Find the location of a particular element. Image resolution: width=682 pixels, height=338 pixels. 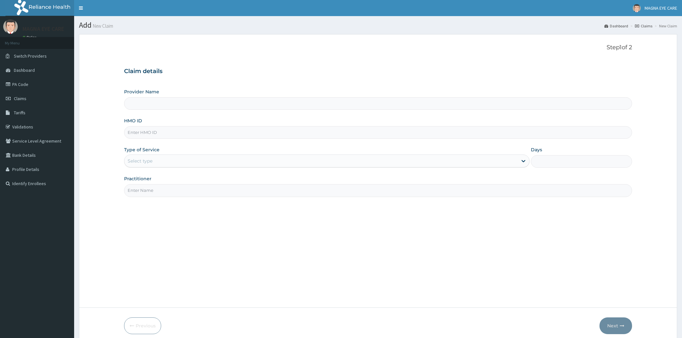

span: Dashboard is located at coordinates (24, 70).